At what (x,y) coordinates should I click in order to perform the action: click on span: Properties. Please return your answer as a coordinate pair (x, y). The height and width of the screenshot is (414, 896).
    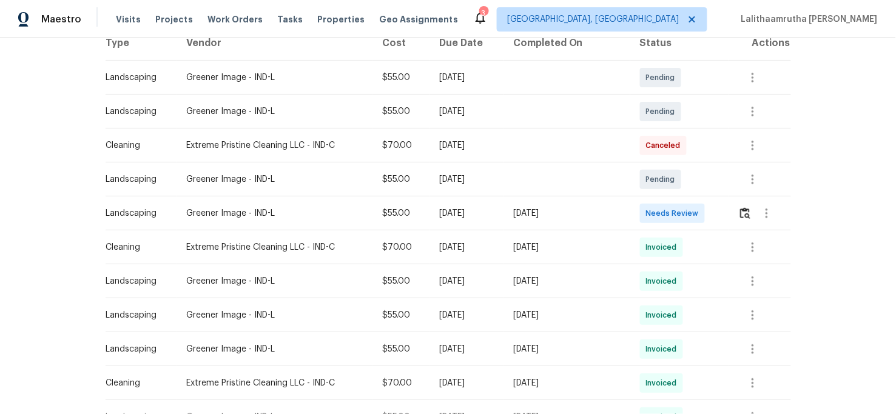
    Looking at the image, I should click on (341, 19).